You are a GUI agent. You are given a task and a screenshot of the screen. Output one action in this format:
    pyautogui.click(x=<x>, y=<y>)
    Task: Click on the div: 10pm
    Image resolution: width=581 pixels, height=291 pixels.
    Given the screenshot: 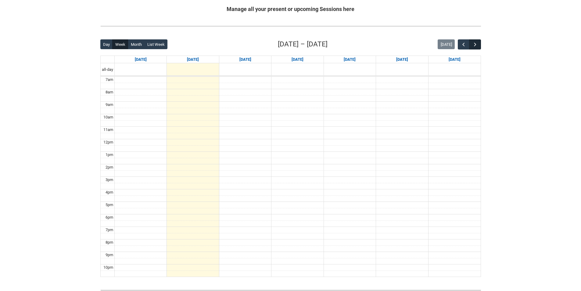 What is the action you would take?
    pyautogui.click(x=108, y=267)
    